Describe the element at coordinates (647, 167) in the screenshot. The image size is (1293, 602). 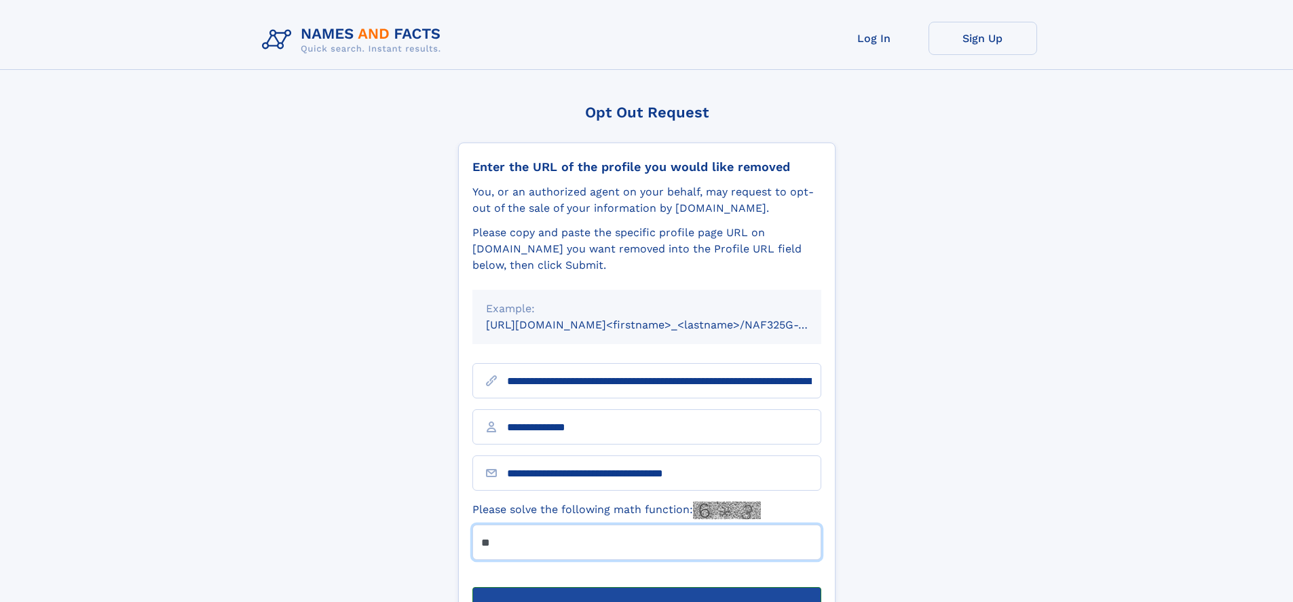
I see `div: Enter the URL of the profile you would like removed` at that location.